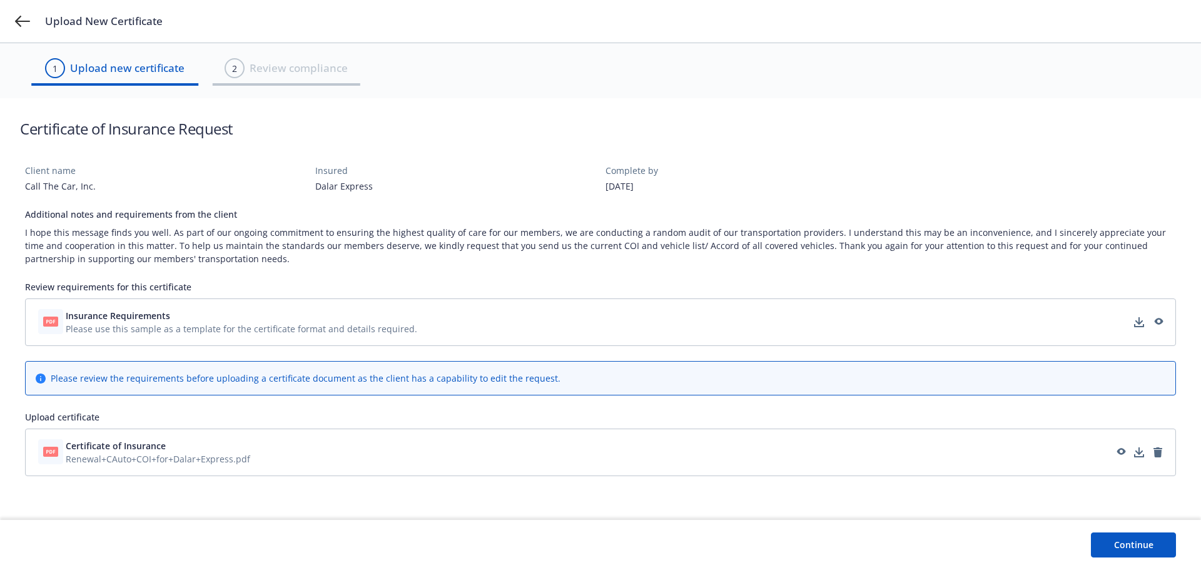  Describe the element at coordinates (55, 68) in the screenshot. I see `div: 1` at that location.